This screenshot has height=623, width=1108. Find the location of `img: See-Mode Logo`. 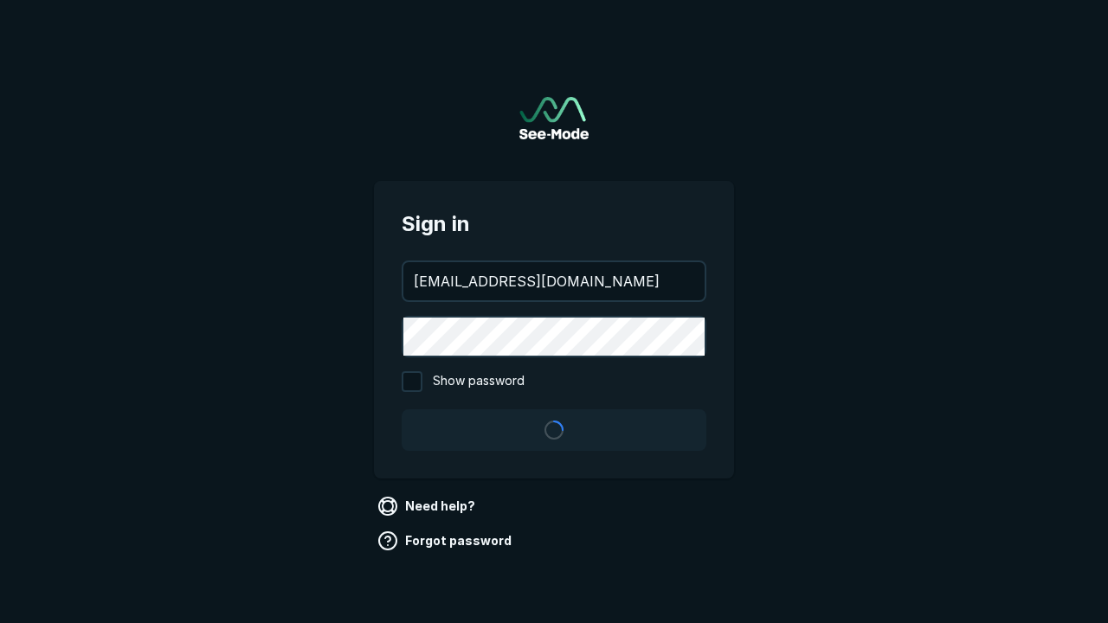

img: See-Mode Logo is located at coordinates (554, 118).